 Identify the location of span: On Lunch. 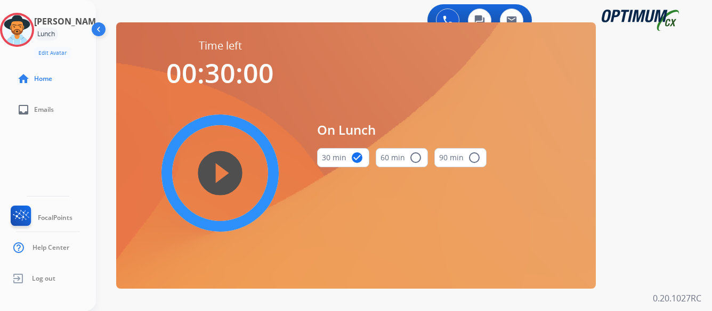
(402, 130).